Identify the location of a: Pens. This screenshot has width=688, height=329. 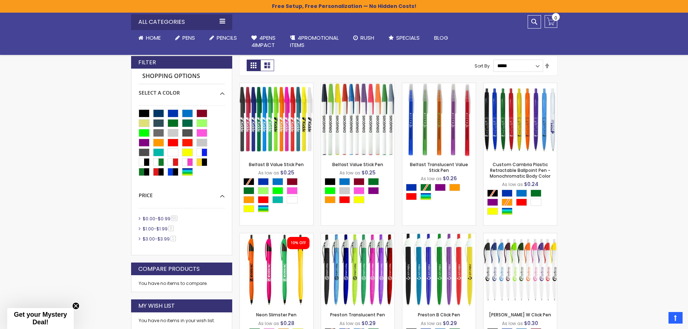
(185, 38).